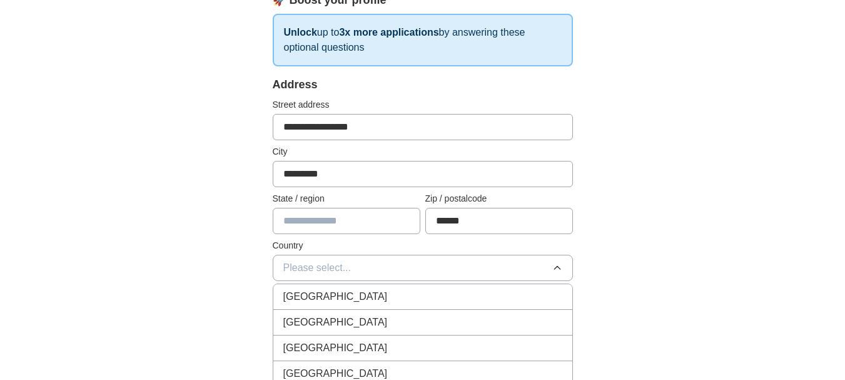 This screenshot has width=845, height=380. What do you see at coordinates (499, 198) in the screenshot?
I see `label: Zip / postalcode` at bounding box center [499, 198].